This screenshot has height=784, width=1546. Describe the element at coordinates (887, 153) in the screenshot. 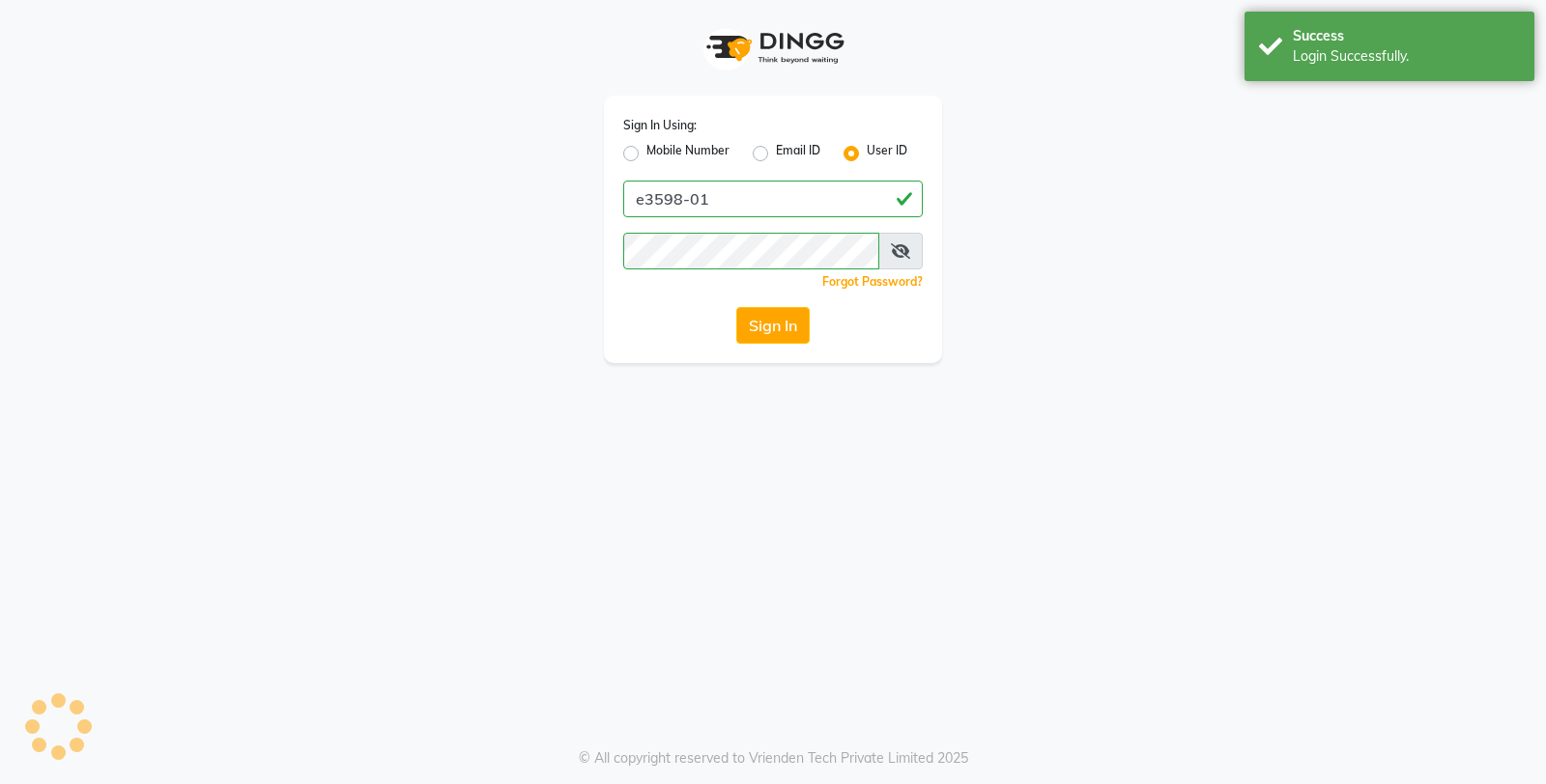

I see `label: User ID` at that location.